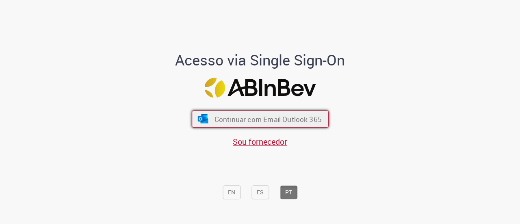  I want to click on a: Sou fornecedor, so click(260, 141).